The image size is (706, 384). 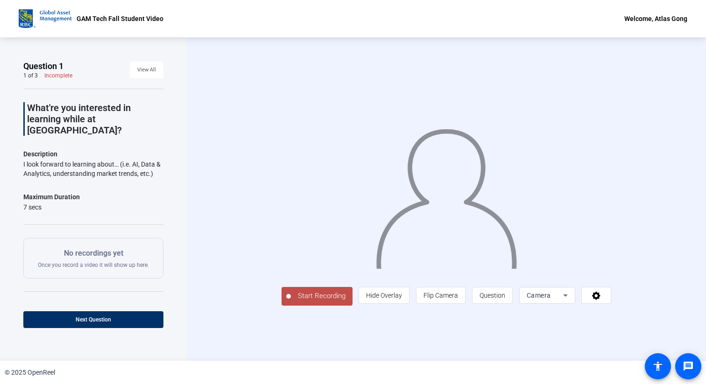 What do you see at coordinates (322, 296) in the screenshot?
I see `span: Start Recording` at bounding box center [322, 296].